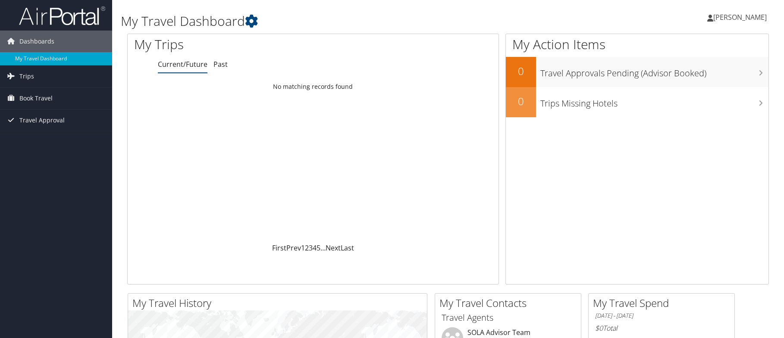  What do you see at coordinates (654, 101) in the screenshot?
I see `h3: Trips Missing Hotels` at bounding box center [654, 101].